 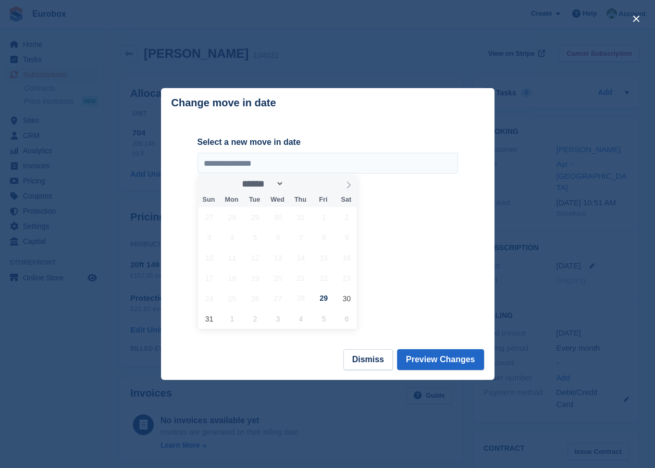 What do you see at coordinates (209, 278) in the screenshot?
I see `span: August 17, 2025` at bounding box center [209, 278].